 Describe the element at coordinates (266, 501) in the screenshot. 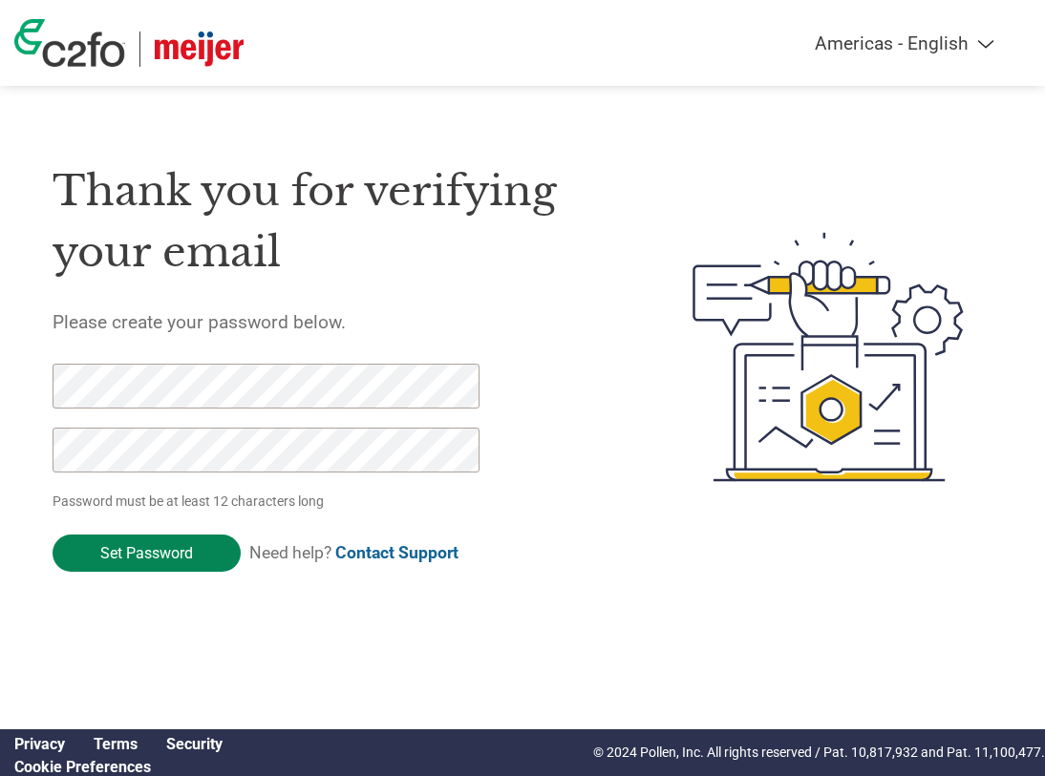

I see `p: Password must be at least 12 characters long` at that location.